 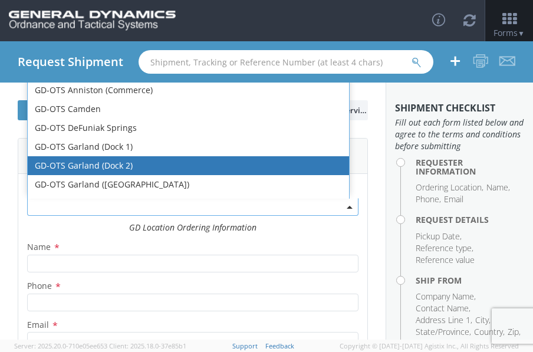 I want to click on span: Fill out each form listed below and agree to the terms and conditions before submitting, so click(x=459, y=134).